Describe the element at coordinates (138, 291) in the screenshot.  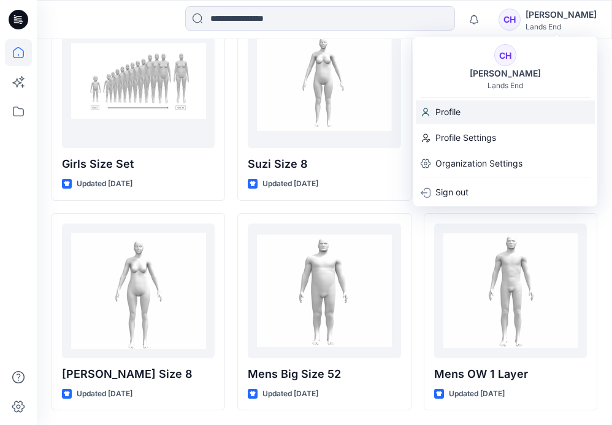
I see `a: Bess OW Size 8` at that location.